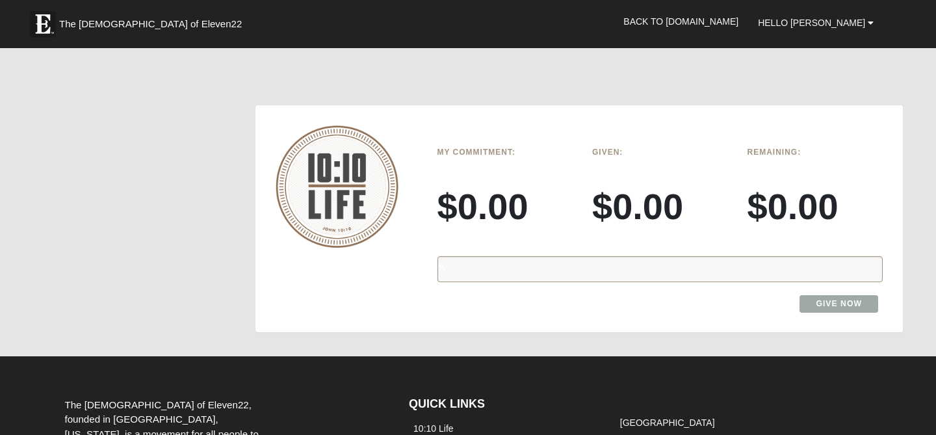 This screenshot has width=936, height=435. What do you see at coordinates (839, 304) in the screenshot?
I see `a: Give Now` at bounding box center [839, 304].